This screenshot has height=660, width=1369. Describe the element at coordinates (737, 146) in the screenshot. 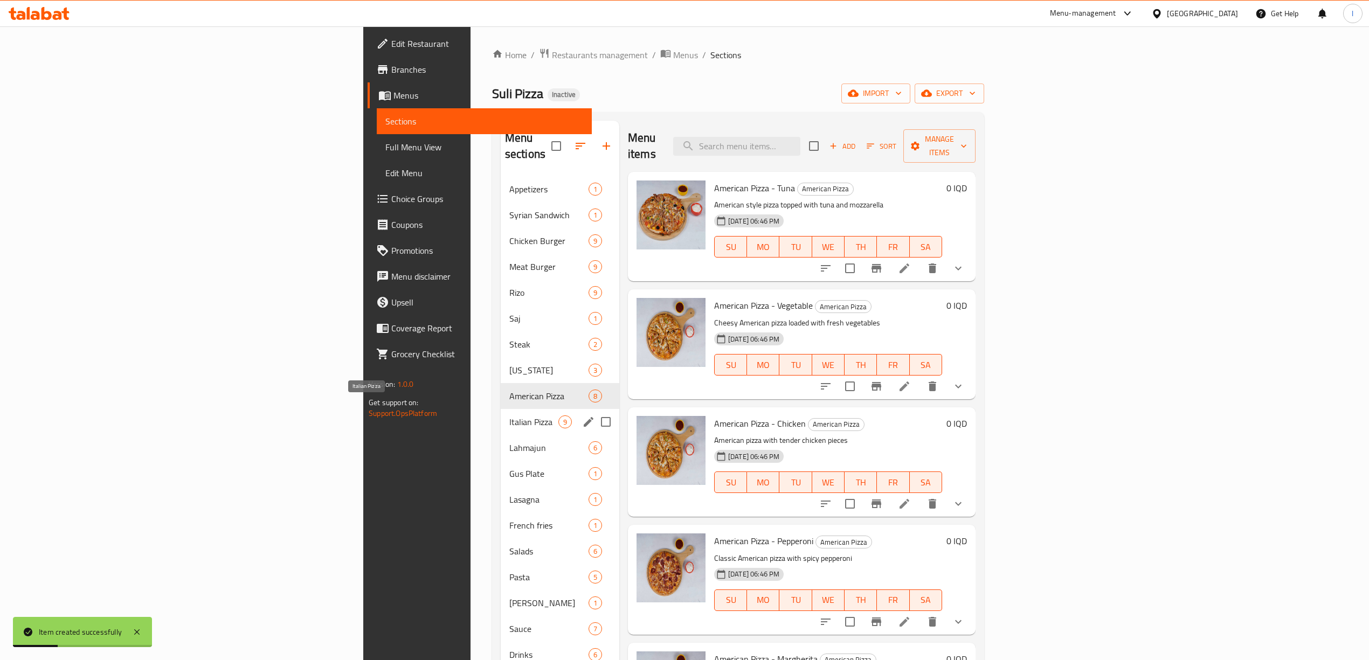

I see `input: search` at that location.